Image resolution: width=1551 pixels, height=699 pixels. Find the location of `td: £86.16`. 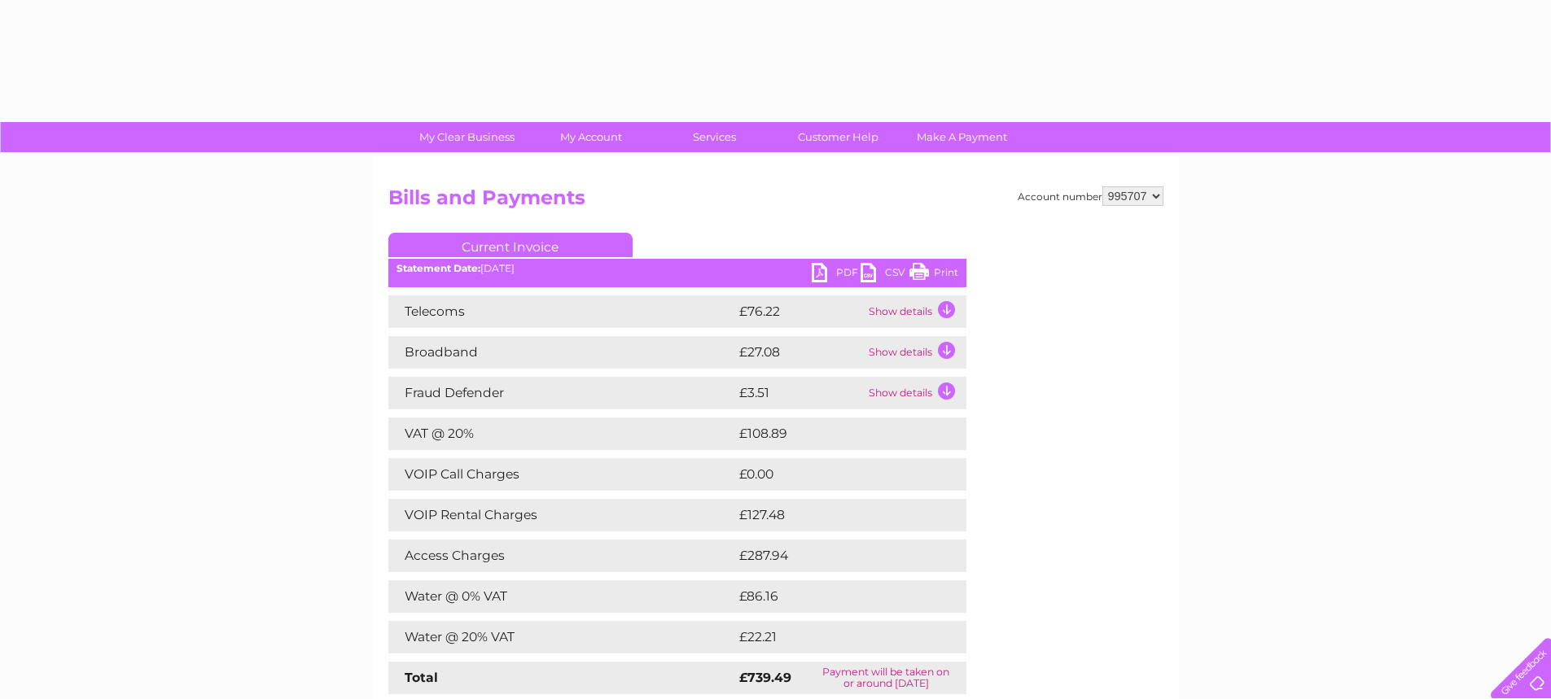

td: £86.16 is located at coordinates (834, 597).